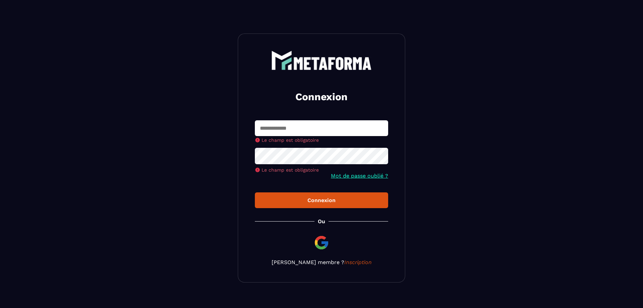 This screenshot has height=308, width=643. Describe the element at coordinates (321, 60) in the screenshot. I see `a: logo` at that location.